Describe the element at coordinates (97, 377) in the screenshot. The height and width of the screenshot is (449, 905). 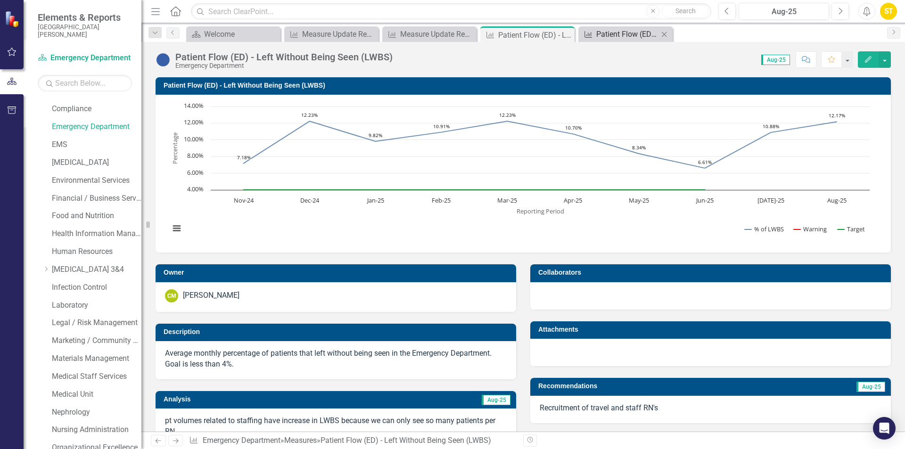
I see `a: Medical Staff Services` at that location.